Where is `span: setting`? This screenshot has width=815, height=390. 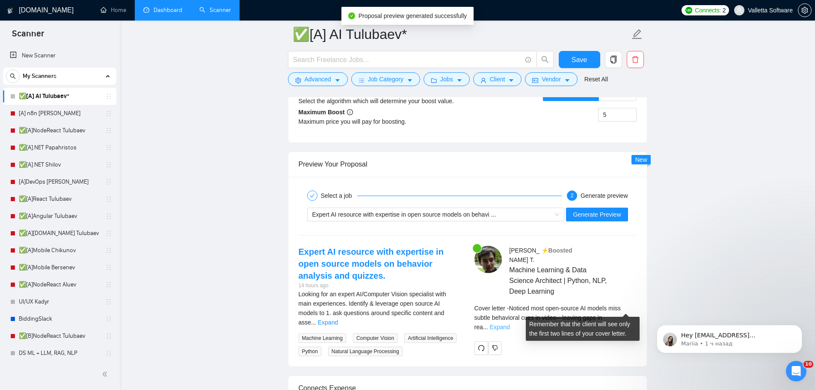 span: setting is located at coordinates (805, 10).